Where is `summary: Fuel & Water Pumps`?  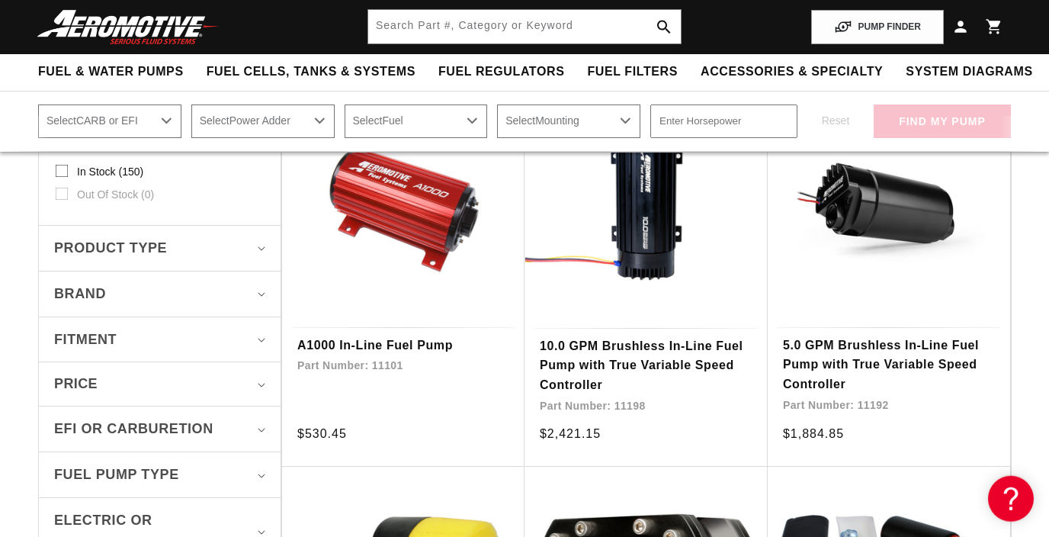
summary: Fuel & Water Pumps is located at coordinates (111, 72).